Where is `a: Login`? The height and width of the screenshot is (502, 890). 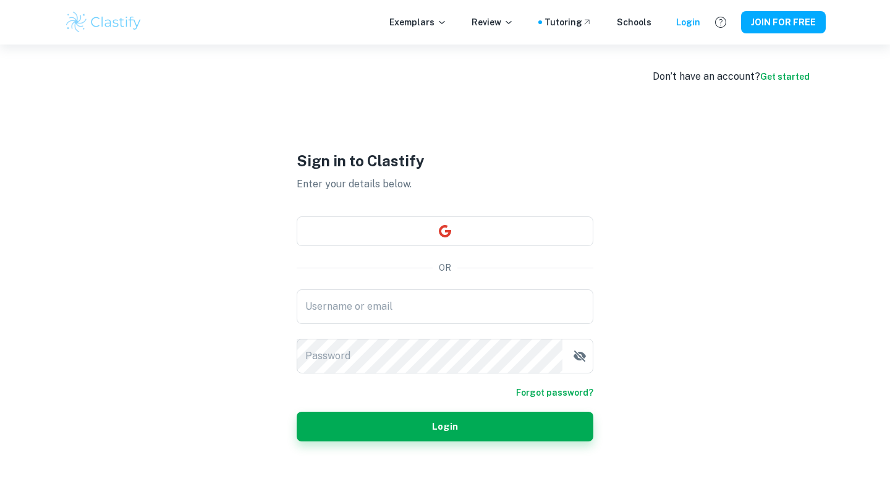
a: Login is located at coordinates (688, 22).